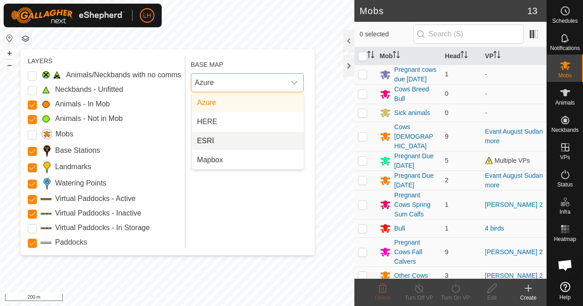 The width and height of the screenshot is (583, 306). Describe the element at coordinates (248, 132) in the screenshot. I see `ul: Option List` at that location.